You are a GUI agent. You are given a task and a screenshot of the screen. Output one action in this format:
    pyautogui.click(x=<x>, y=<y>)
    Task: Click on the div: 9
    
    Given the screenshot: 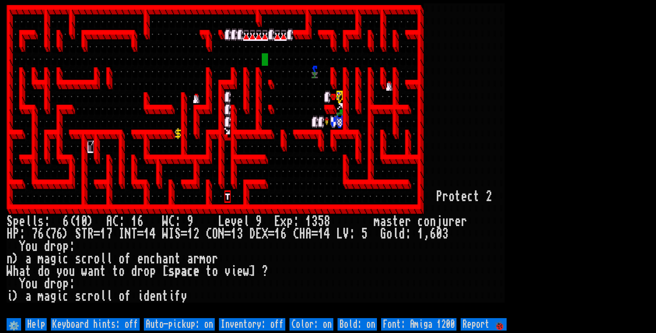 What is the action you would take?
    pyautogui.click(x=259, y=221)
    